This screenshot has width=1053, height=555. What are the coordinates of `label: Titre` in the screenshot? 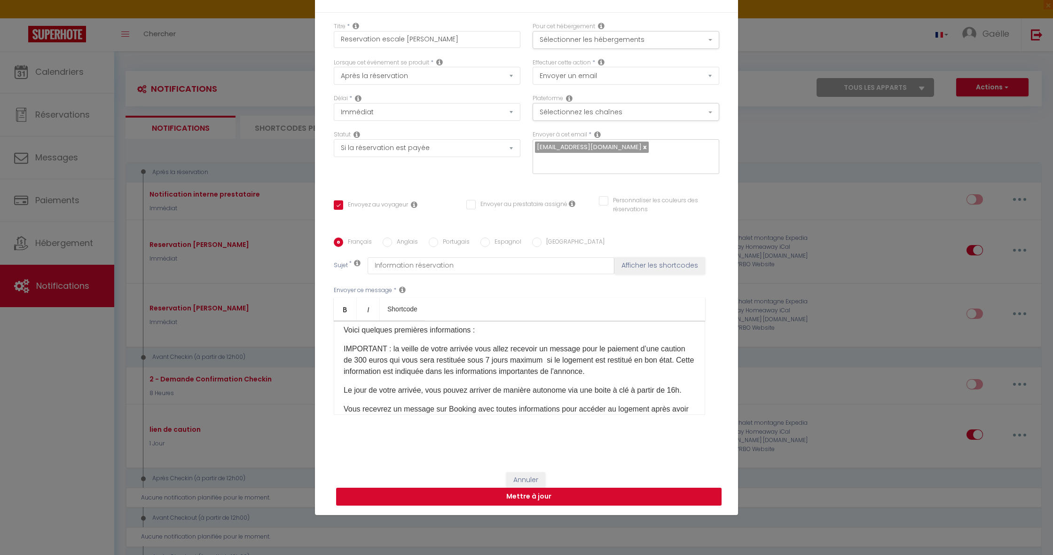 It's located at (340, 26).